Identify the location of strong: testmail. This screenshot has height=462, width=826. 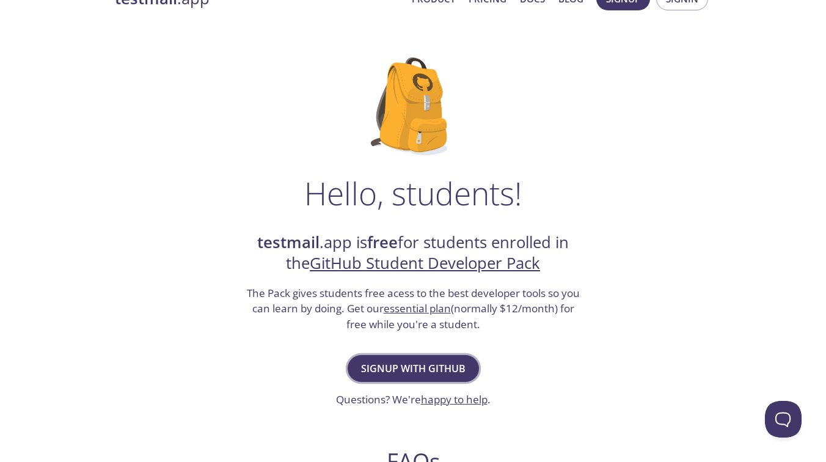
(288, 242).